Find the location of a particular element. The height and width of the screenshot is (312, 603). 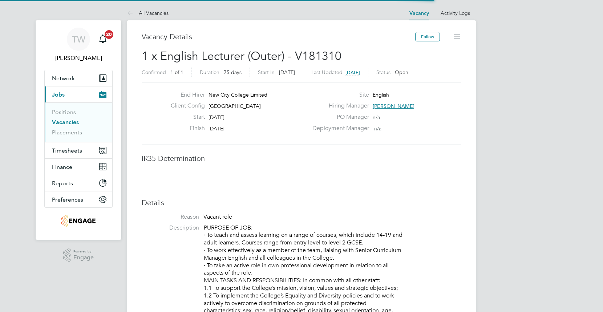

a: Placements is located at coordinates (67, 132).